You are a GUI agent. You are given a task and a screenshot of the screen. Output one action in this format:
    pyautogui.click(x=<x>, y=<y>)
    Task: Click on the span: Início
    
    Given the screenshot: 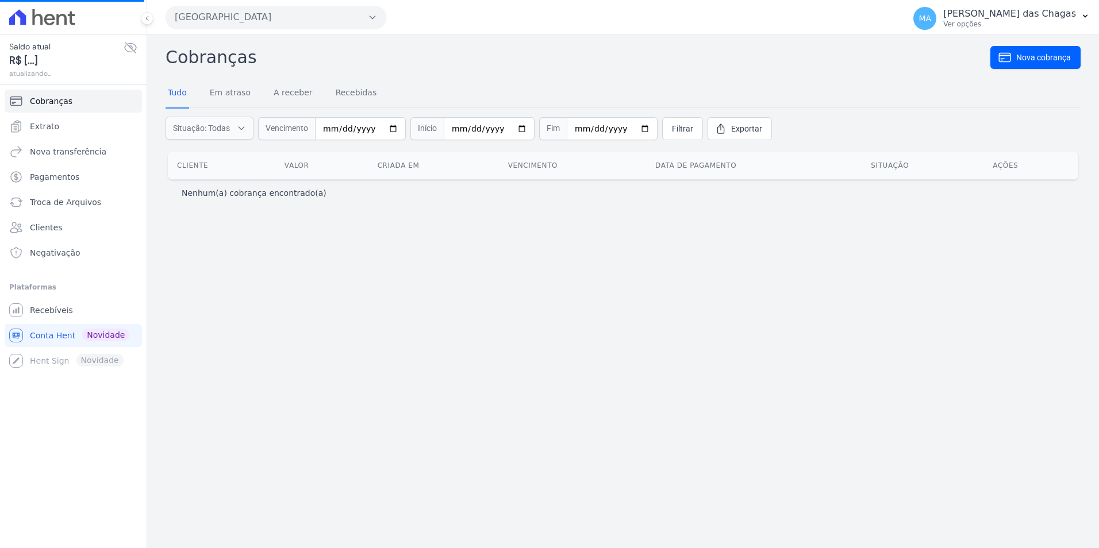 What is the action you would take?
    pyautogui.click(x=427, y=129)
    